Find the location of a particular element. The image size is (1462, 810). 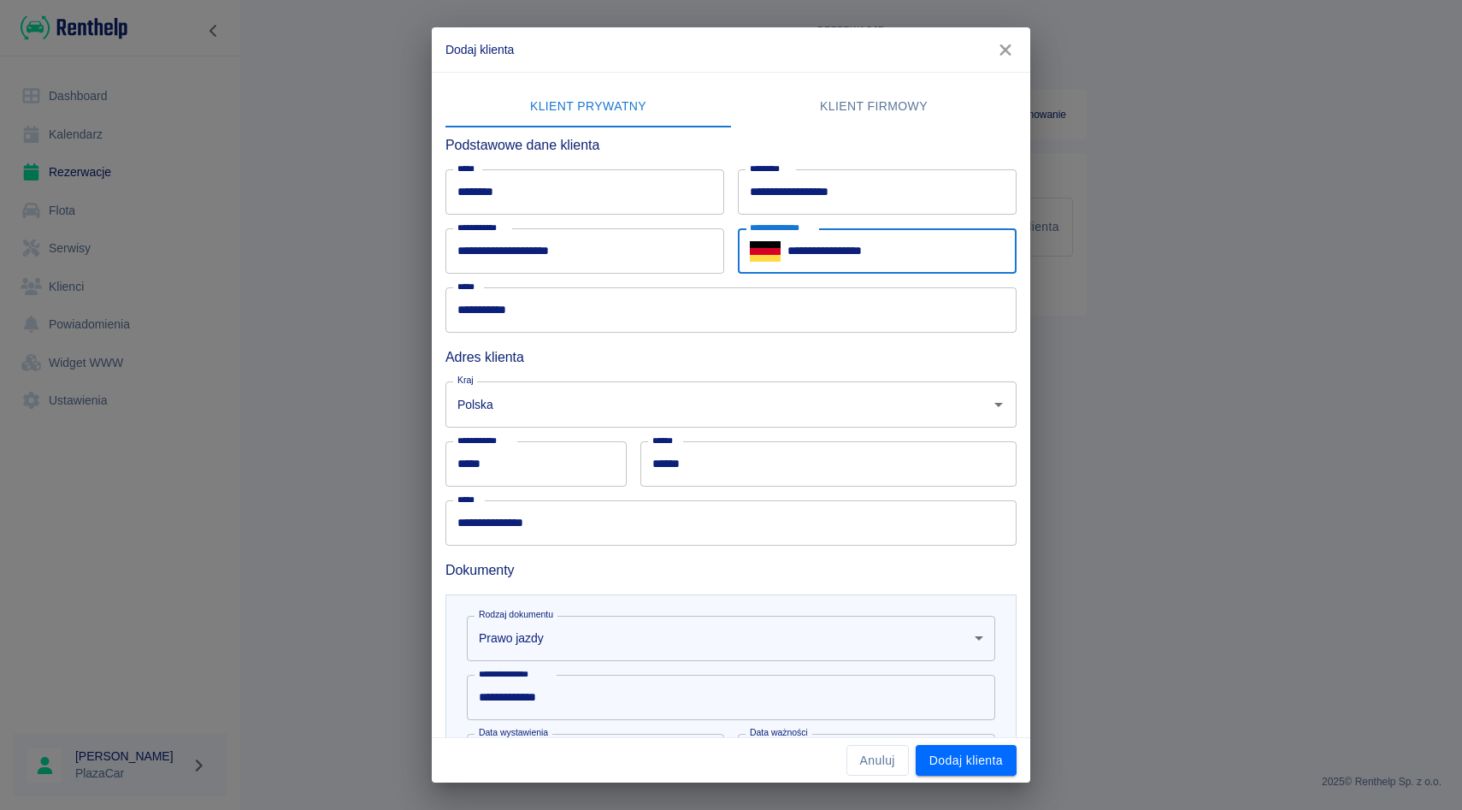

button: Otwórz is located at coordinates (999, 405).